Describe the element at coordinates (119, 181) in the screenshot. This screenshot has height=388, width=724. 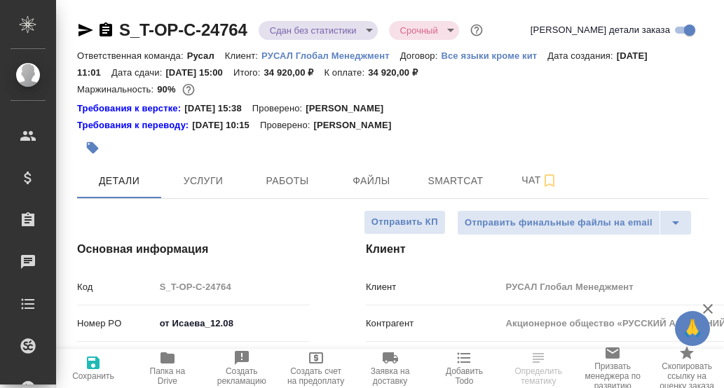
I see `span: Детали` at that location.